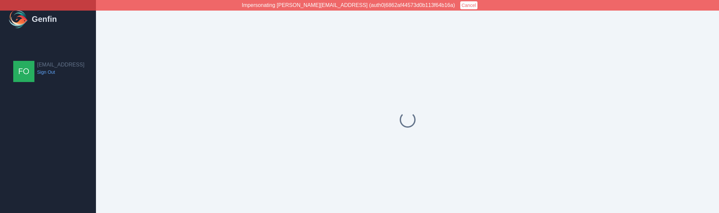 The image size is (719, 213). Describe the element at coordinates (469, 5) in the screenshot. I see `button: Cancel` at that location.